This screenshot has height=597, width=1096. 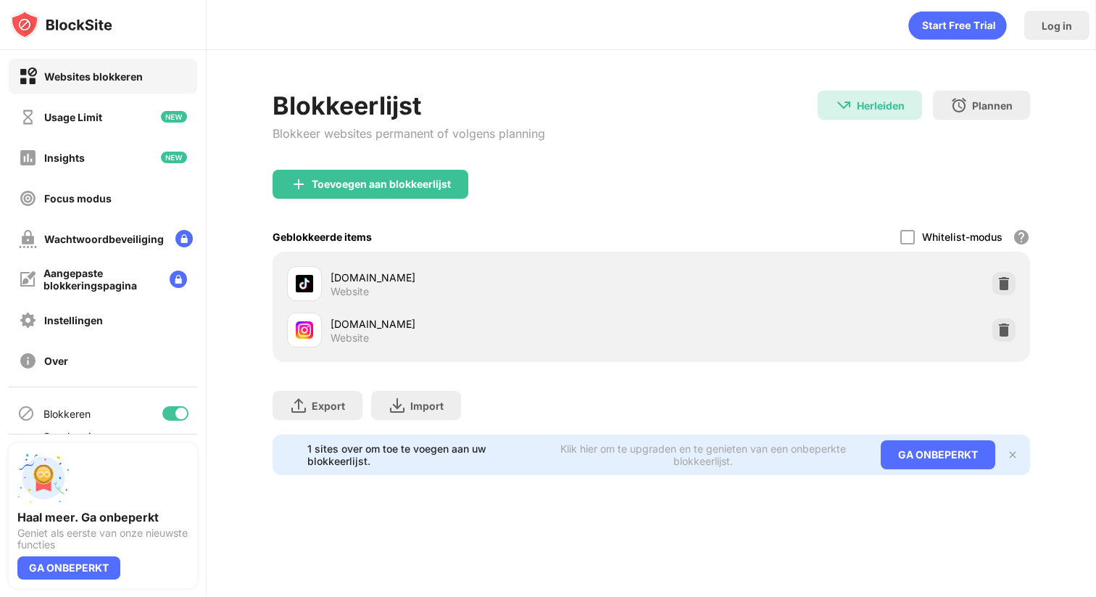 What do you see at coordinates (28, 360) in the screenshot?
I see `img: about-off.svg` at bounding box center [28, 360].